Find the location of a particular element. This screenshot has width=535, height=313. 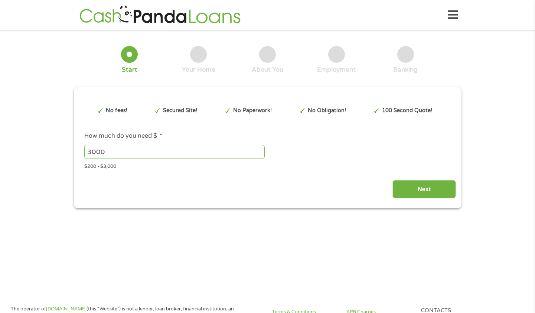

input: Next is located at coordinates (424, 189).